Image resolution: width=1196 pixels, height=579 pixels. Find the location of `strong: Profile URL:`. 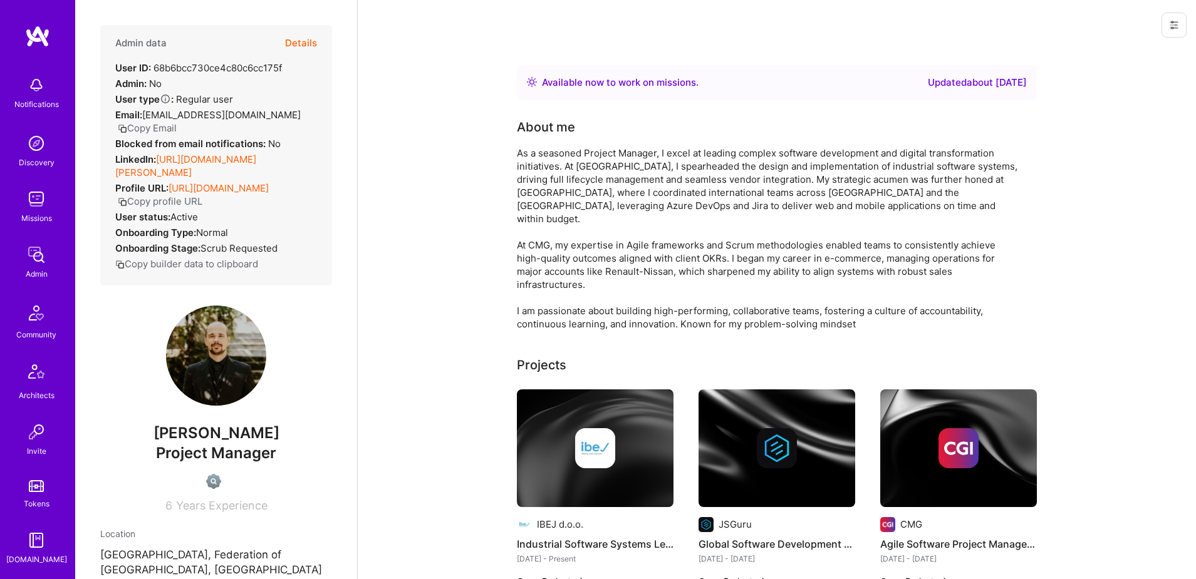

strong: Profile URL: is located at coordinates (142, 188).